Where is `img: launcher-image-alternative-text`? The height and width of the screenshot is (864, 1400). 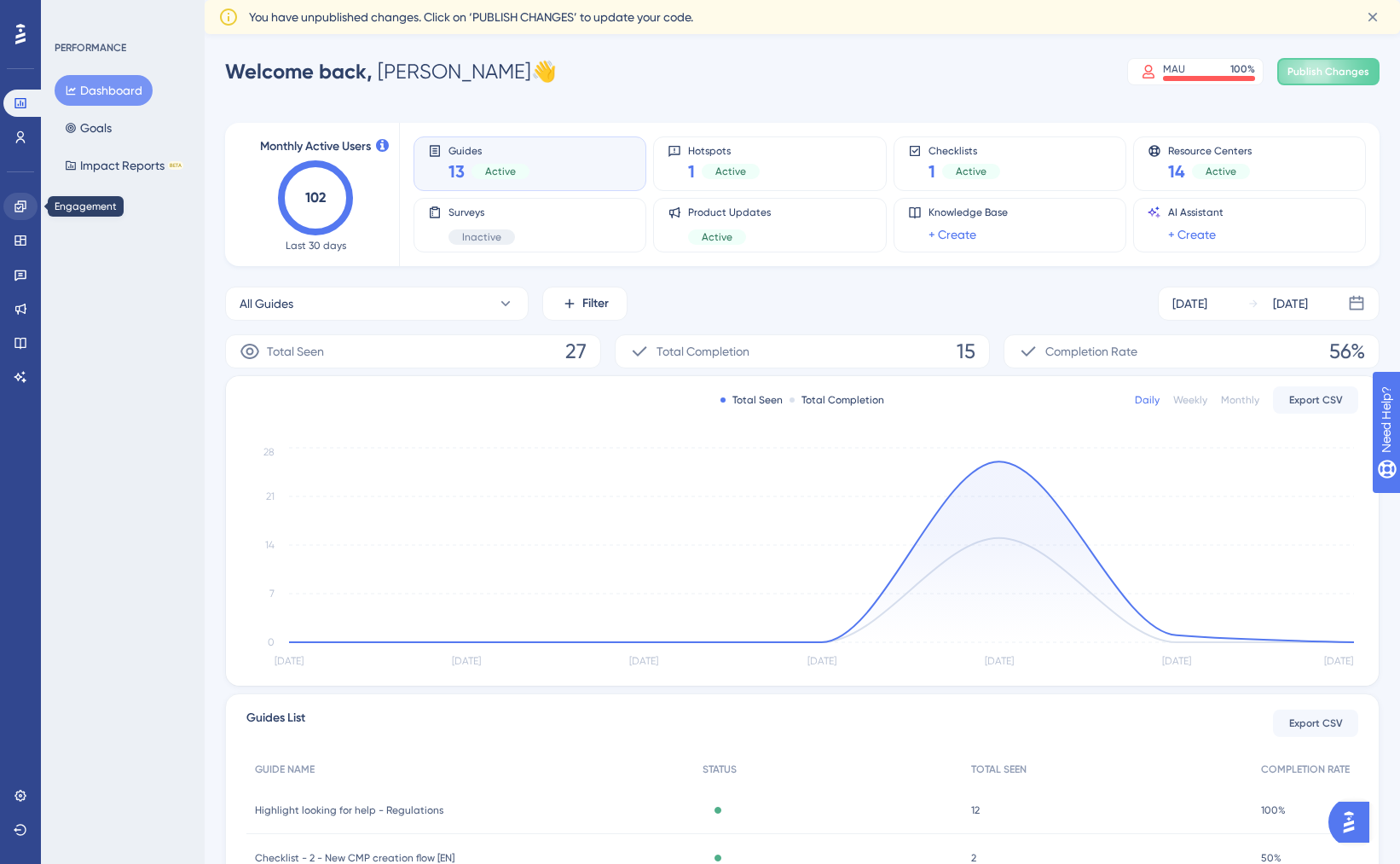 img: launcher-image-alternative-text is located at coordinates (20, 26).